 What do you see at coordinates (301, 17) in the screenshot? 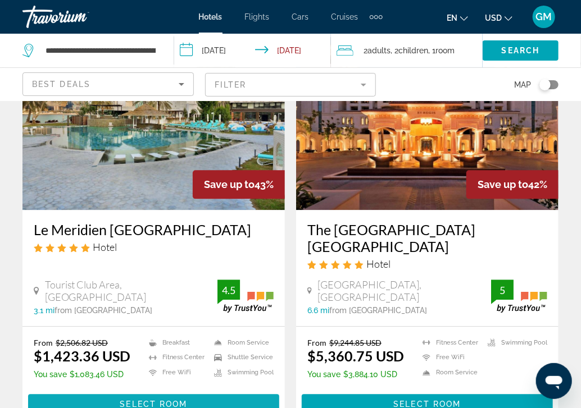
I see `span: Cars` at bounding box center [301, 17].